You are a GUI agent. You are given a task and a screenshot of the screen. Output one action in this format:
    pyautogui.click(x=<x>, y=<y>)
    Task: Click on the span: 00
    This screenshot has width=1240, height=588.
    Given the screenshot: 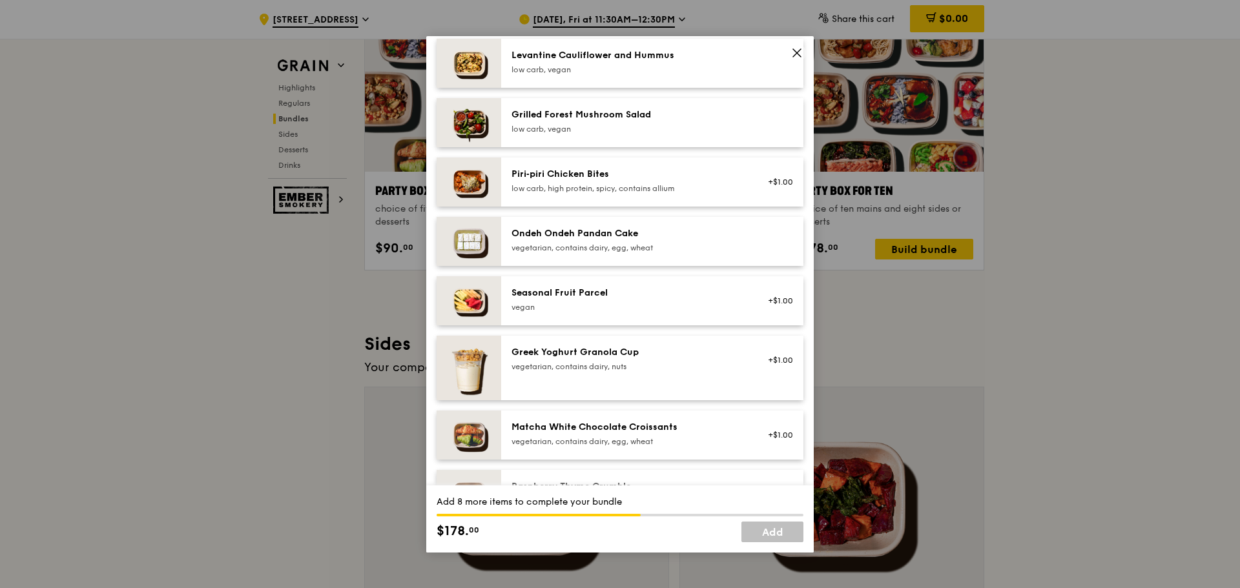 What is the action you would take?
    pyautogui.click(x=474, y=530)
    